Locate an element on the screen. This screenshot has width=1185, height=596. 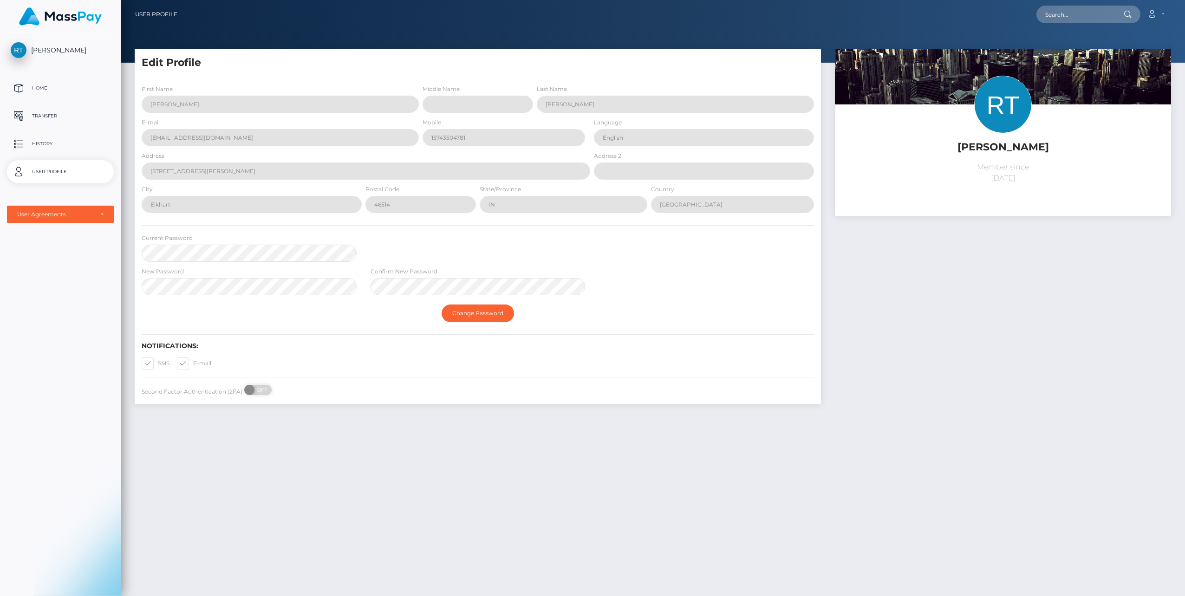
label: First Name is located at coordinates (157, 89).